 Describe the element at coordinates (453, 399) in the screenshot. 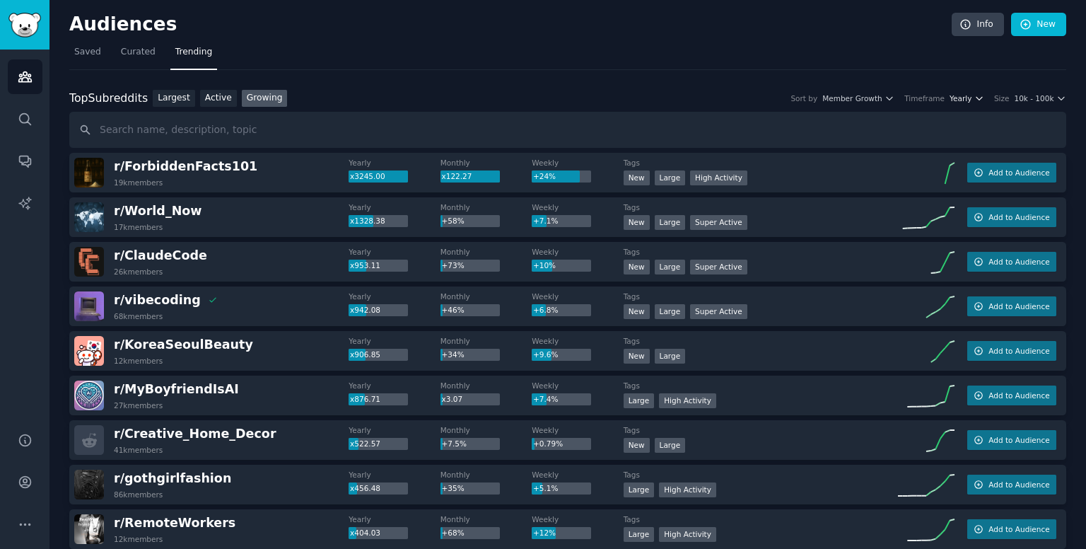

I see `span: x3.07` at that location.